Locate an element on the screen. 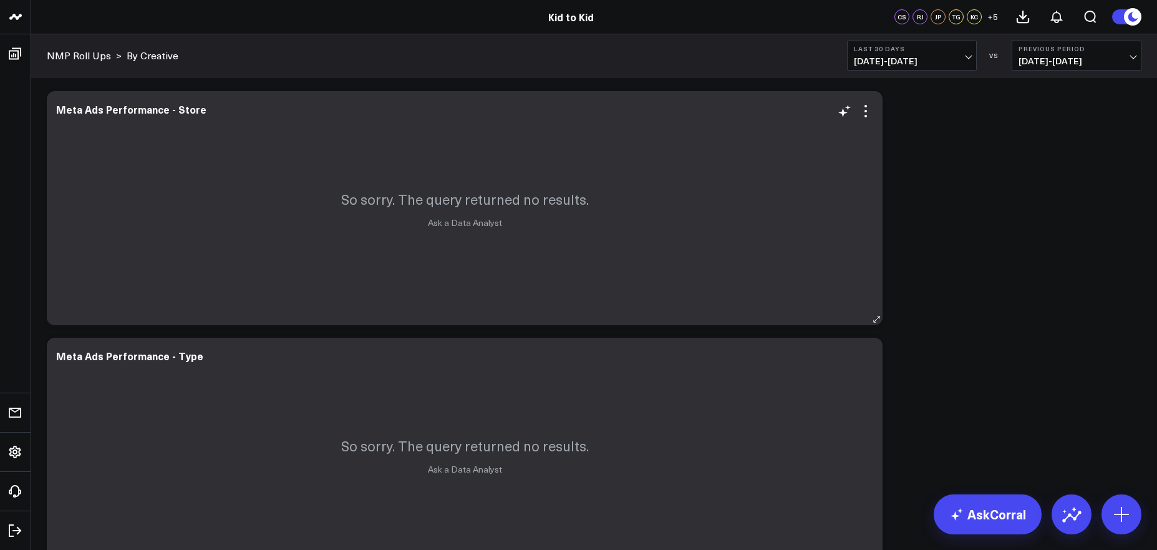 This screenshot has height=550, width=1157. a: AskCorral is located at coordinates (988, 514).